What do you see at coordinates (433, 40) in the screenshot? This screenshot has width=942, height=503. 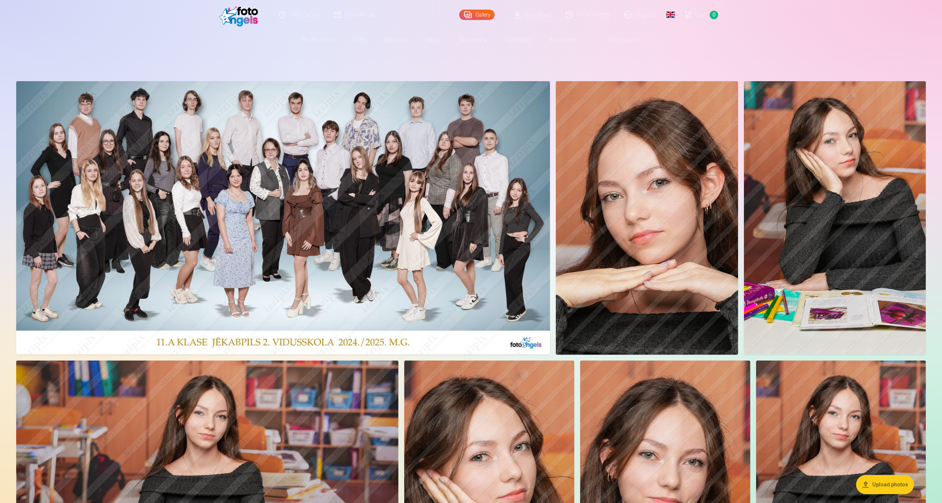 I see `a: Mugs` at bounding box center [433, 40].